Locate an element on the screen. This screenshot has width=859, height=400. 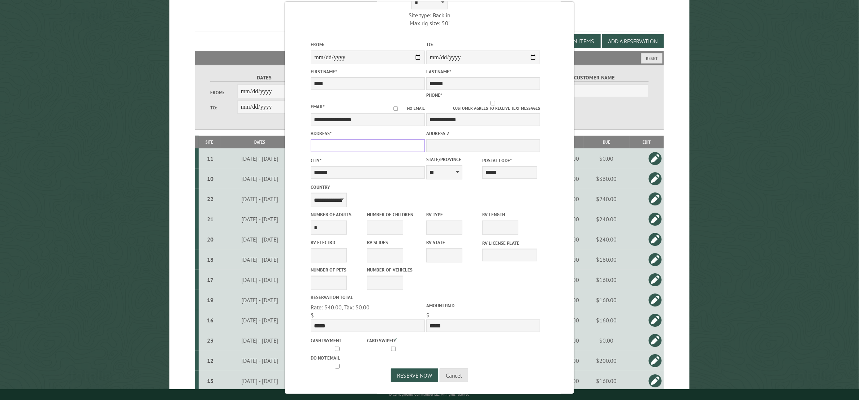
label: RV License Plate is located at coordinates (509, 243).